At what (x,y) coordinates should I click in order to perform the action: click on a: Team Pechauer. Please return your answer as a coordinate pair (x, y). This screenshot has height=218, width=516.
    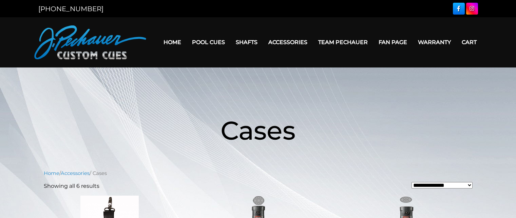
    Looking at the image, I should click on (343, 42).